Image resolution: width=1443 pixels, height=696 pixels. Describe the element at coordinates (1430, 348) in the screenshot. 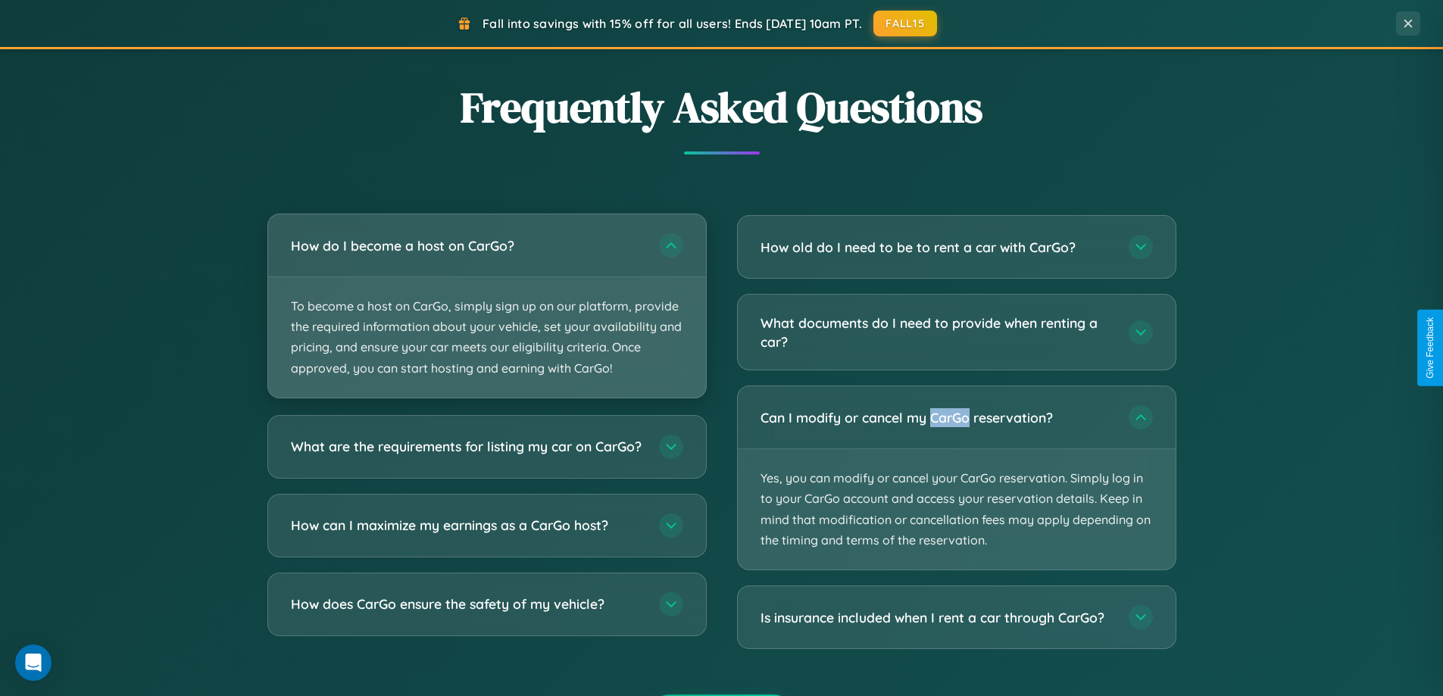

I see `div: Give Feedback` at that location.